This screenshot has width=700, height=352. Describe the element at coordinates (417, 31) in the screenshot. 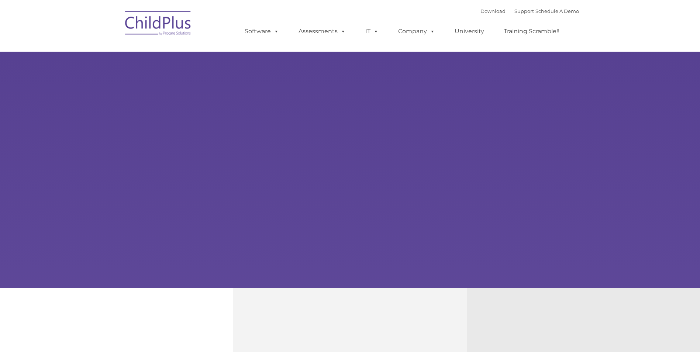

I see `a: Company` at that location.